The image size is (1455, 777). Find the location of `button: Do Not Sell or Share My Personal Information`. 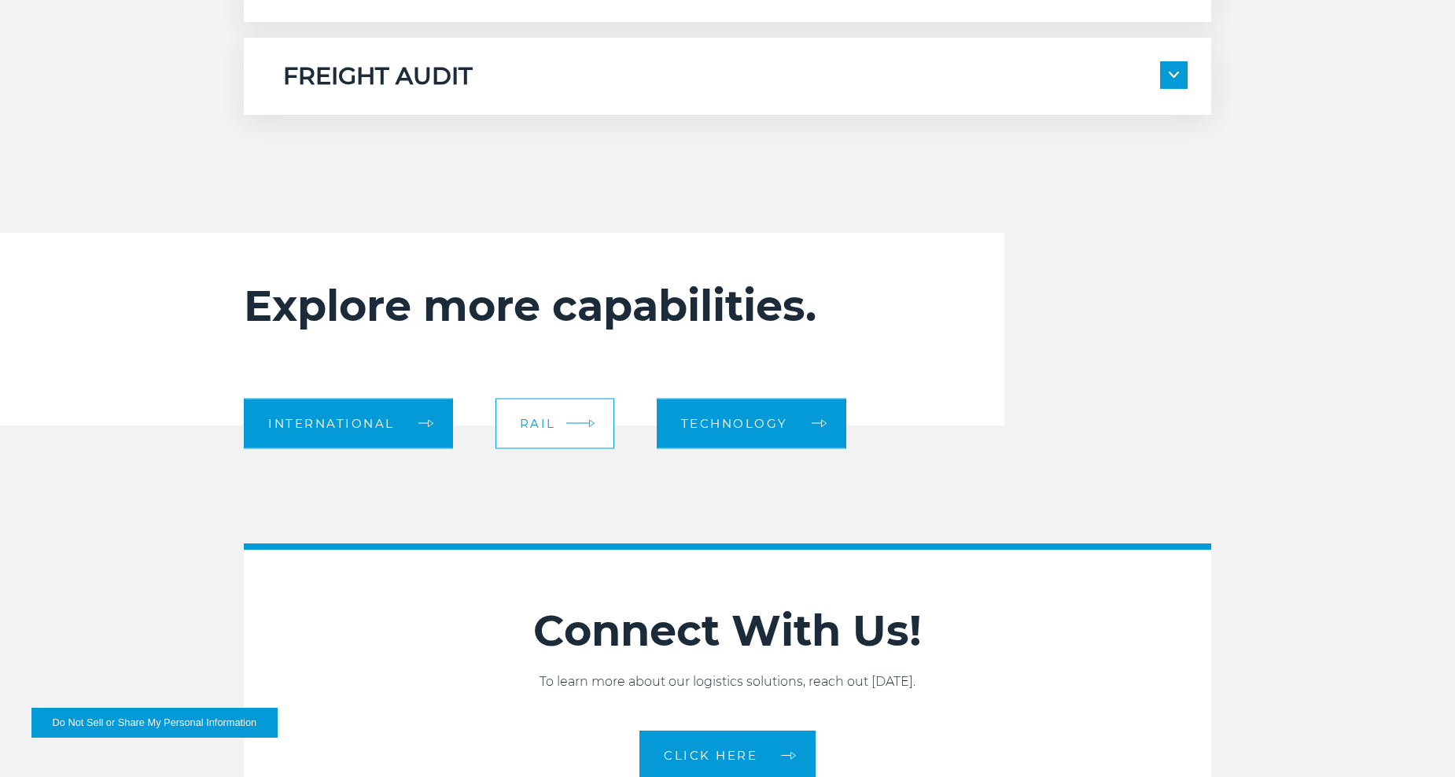

button: Do Not Sell or Share My Personal Information is located at coordinates (154, 723).